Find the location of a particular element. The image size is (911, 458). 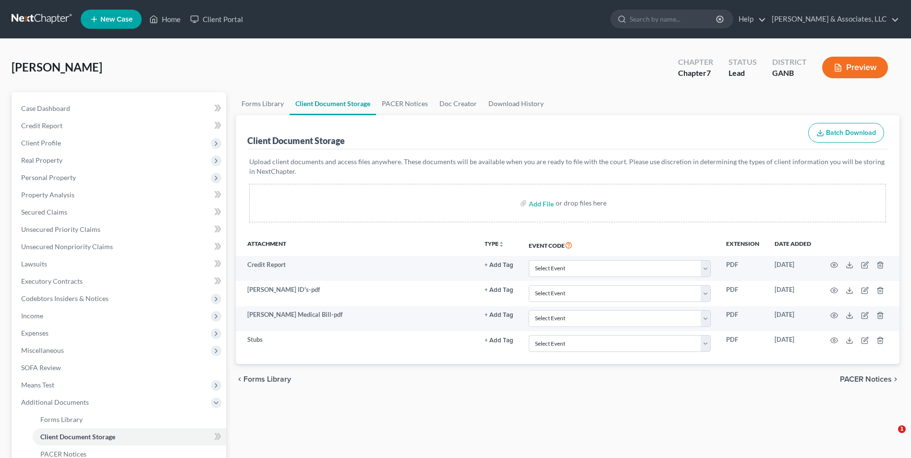

span: Additional Documents is located at coordinates (55, 402).